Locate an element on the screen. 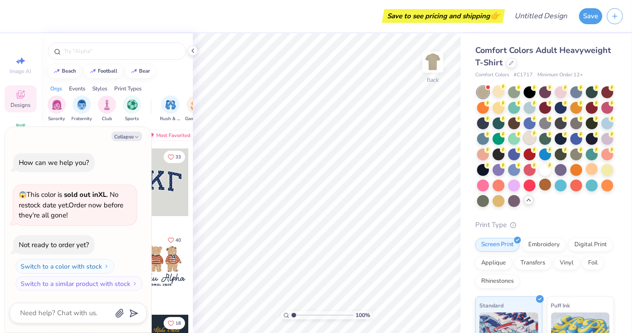 Image resolution: width=632 pixels, height=333 pixels. div: Styles is located at coordinates (100, 89).